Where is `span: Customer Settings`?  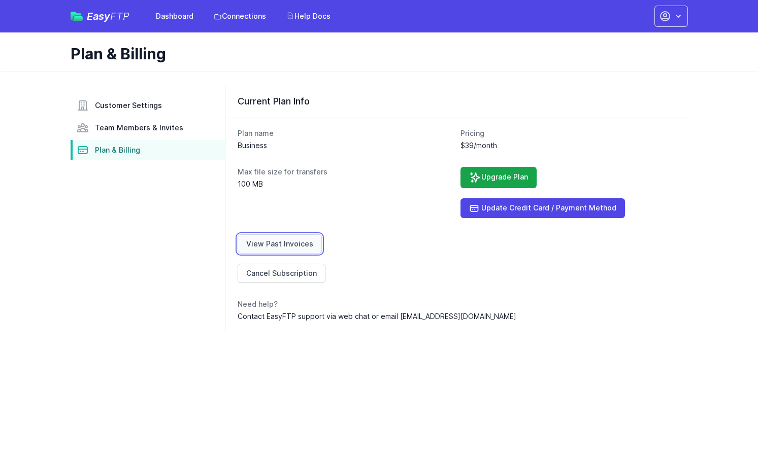
span: Customer Settings is located at coordinates (128, 106).